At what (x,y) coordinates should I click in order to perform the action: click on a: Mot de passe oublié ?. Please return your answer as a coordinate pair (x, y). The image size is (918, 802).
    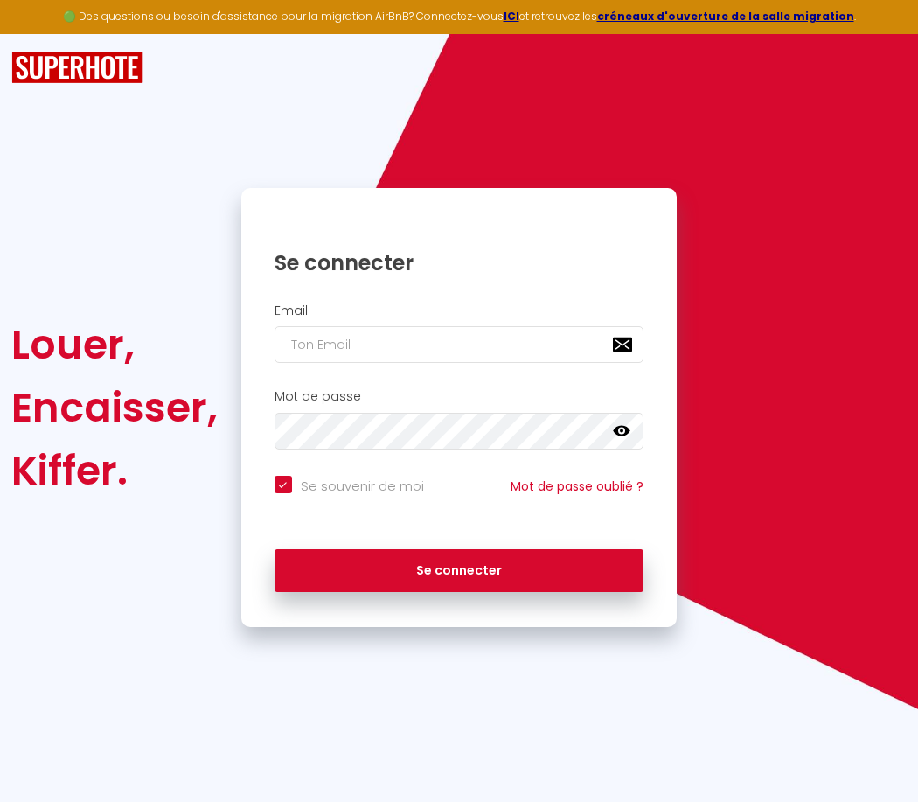
    Looking at the image, I should click on (577, 486).